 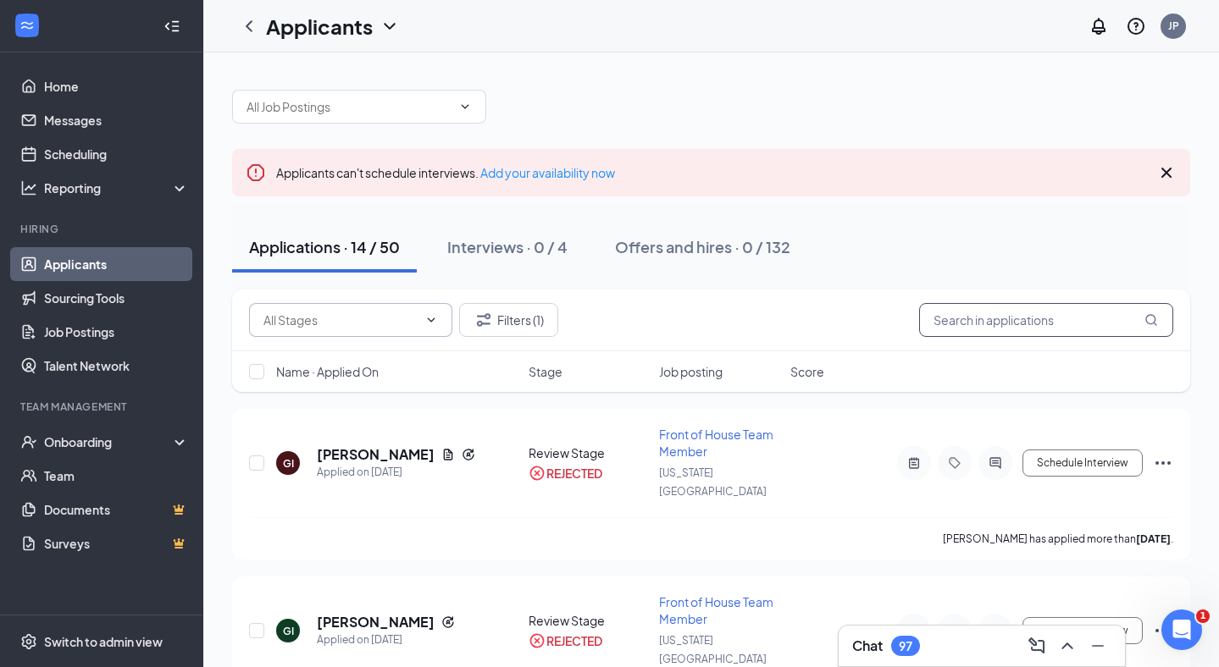 I want to click on button: ChevronUp, so click(x=1067, y=646).